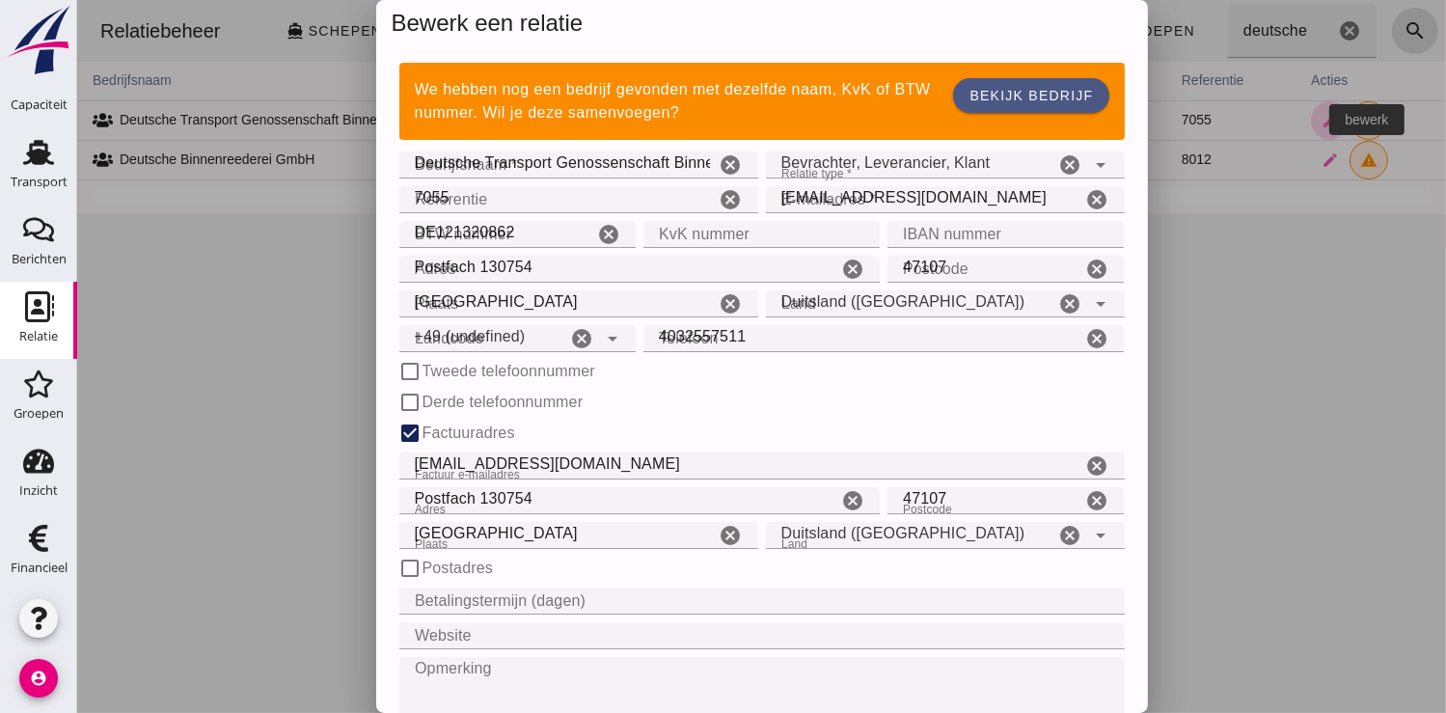 Image resolution: width=1446 pixels, height=713 pixels. Describe the element at coordinates (39, 41) in the screenshot. I see `img: logo-small.a267ee39.svg` at that location.